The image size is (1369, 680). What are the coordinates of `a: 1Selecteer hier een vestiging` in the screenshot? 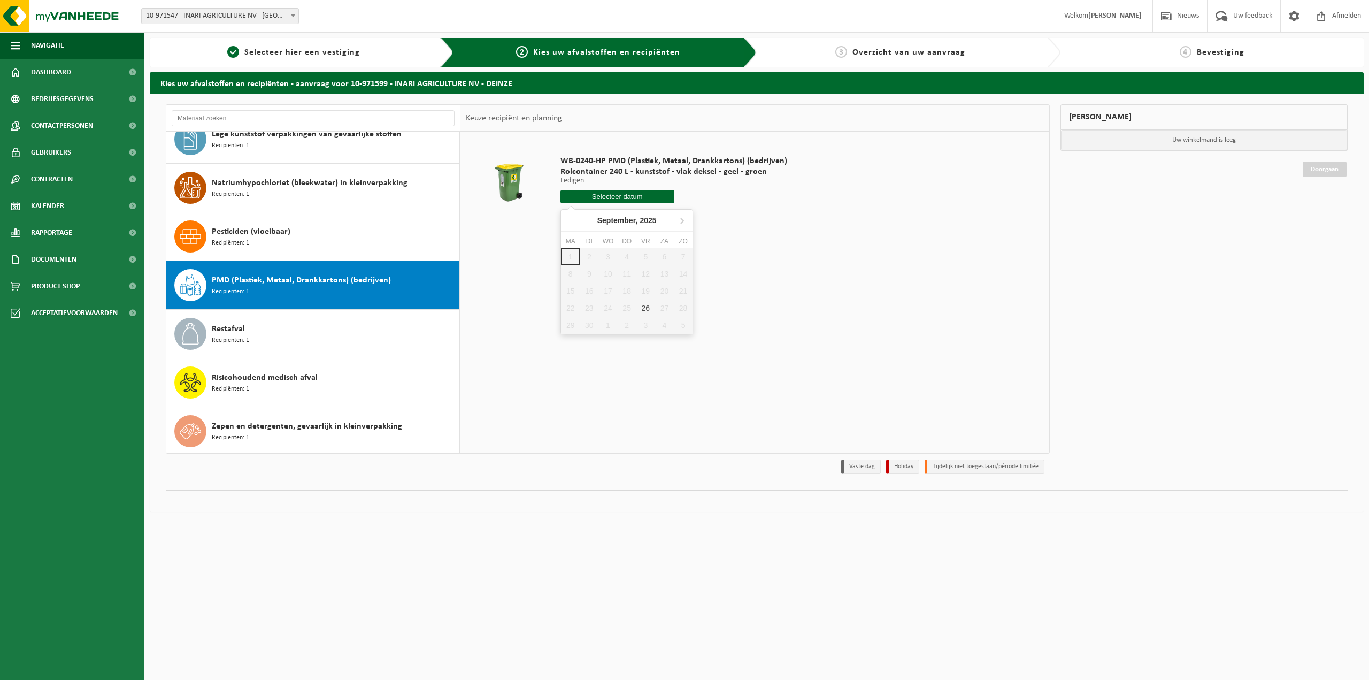 It's located at (294, 52).